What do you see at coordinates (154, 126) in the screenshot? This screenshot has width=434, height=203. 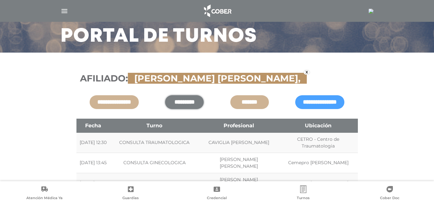 I see `th: Turno` at bounding box center [154, 126].